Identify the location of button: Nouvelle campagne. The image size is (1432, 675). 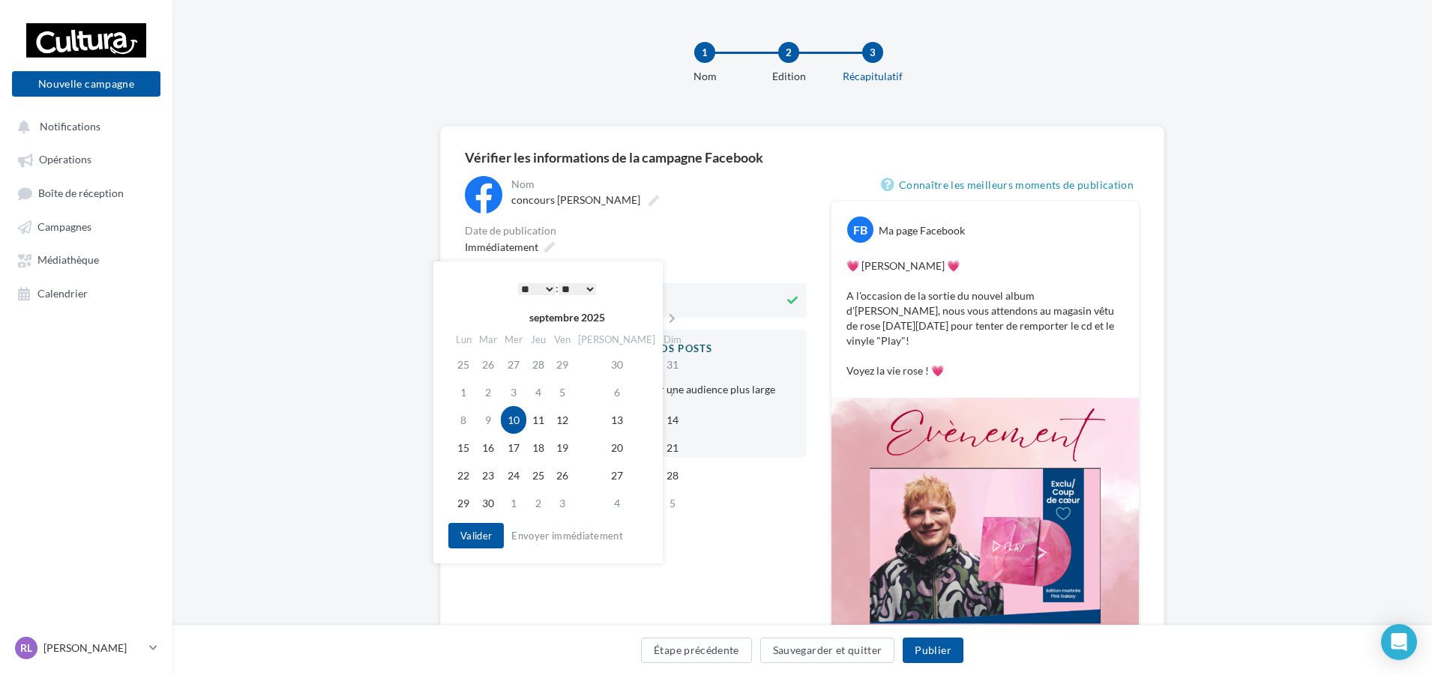
(86, 84).